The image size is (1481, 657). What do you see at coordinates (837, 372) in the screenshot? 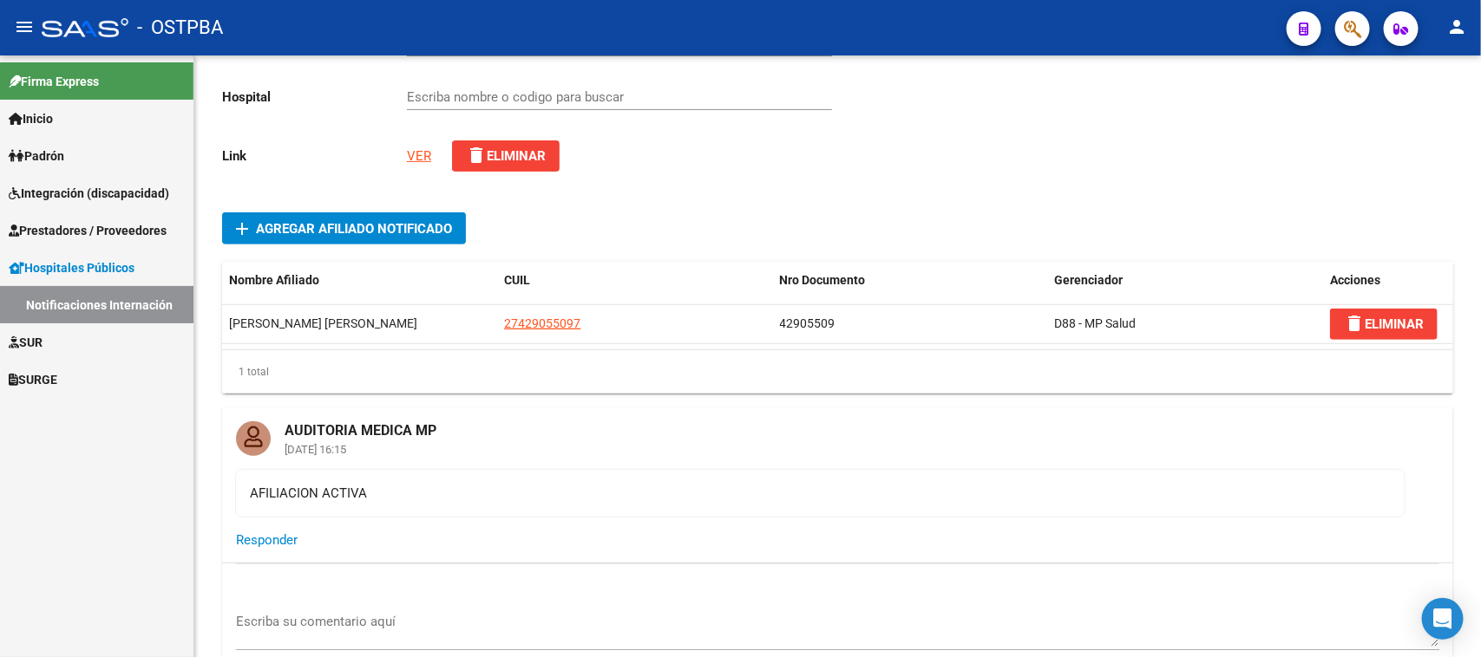
I see `div: 1 total` at bounding box center [837, 372].